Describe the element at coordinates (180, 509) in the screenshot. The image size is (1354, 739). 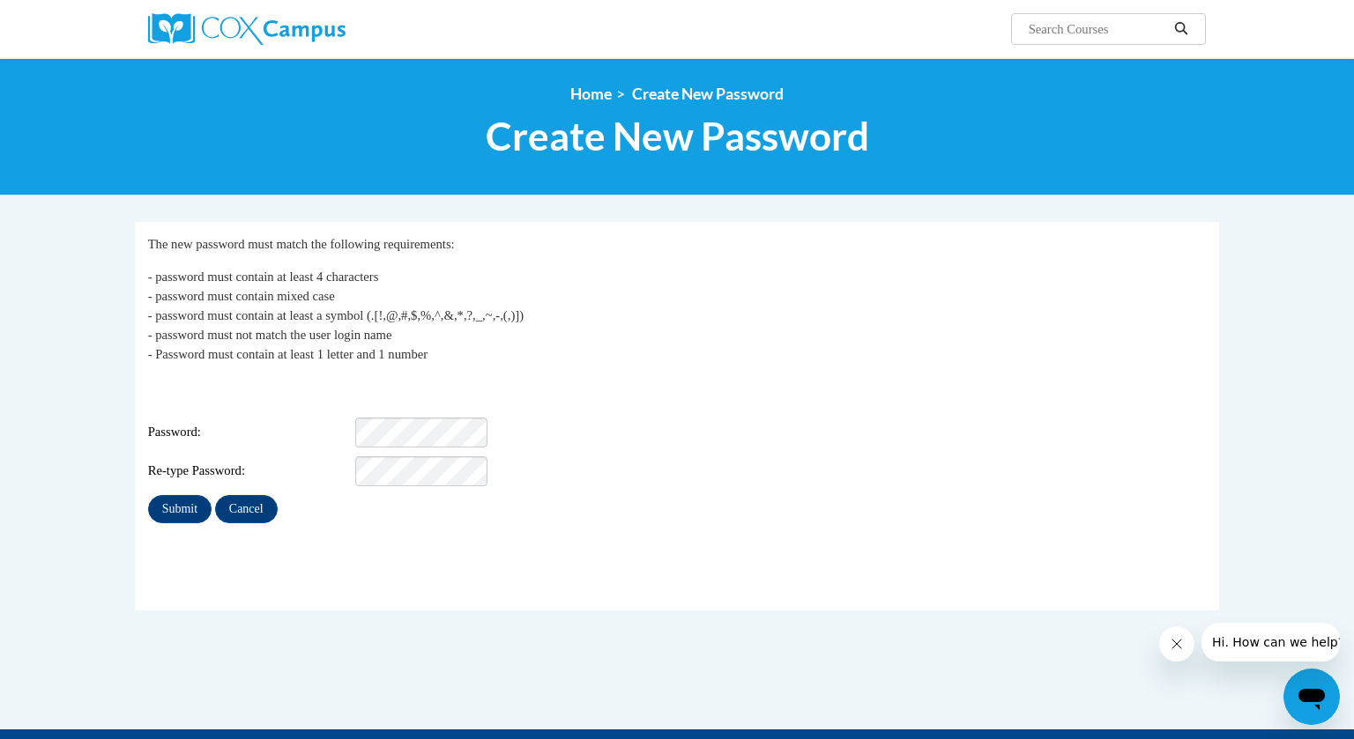
I see `input: Submit` at that location.